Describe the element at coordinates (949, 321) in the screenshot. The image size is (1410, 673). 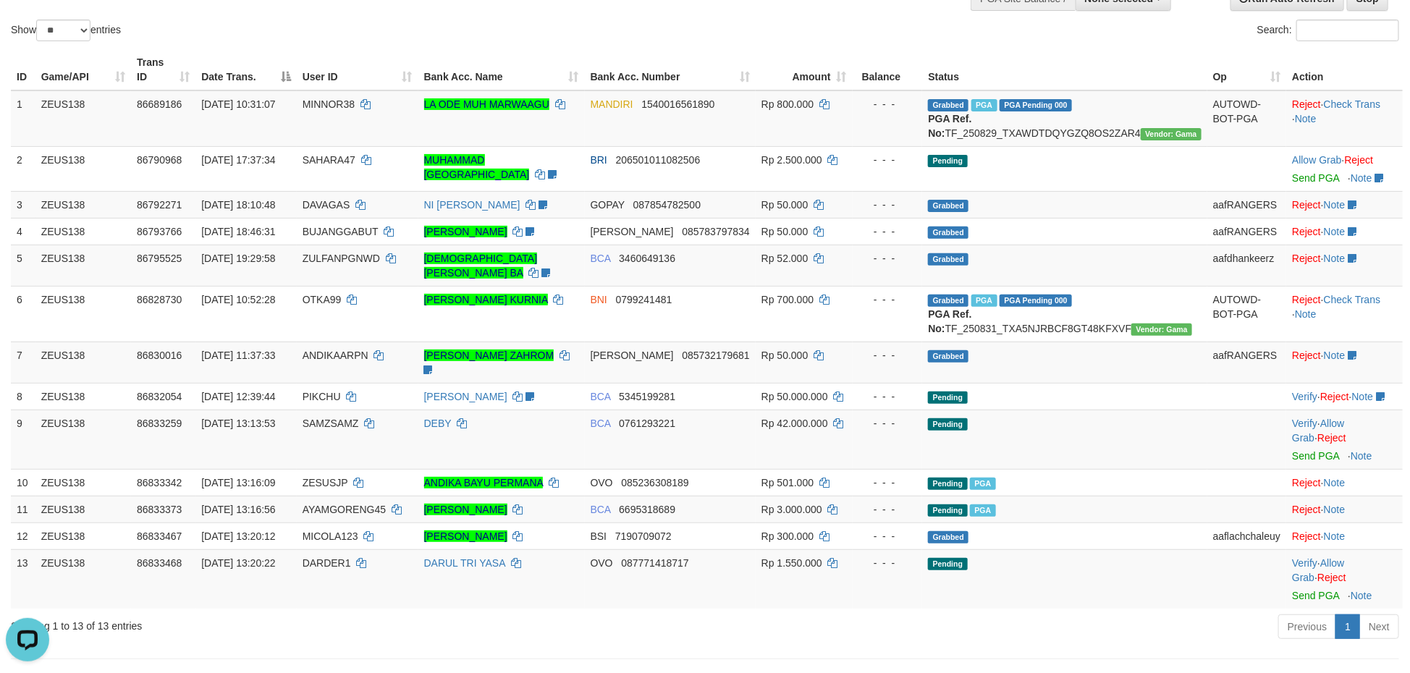
I see `b: PGA Ref. No:` at that location.